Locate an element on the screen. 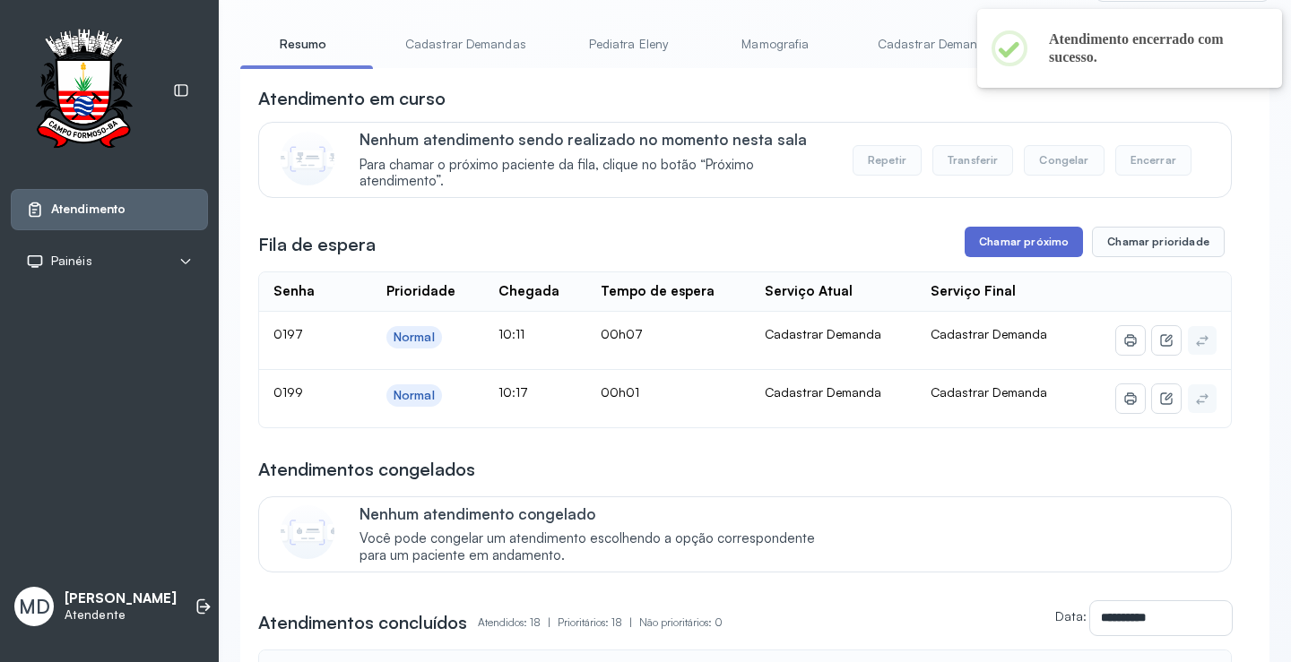 The height and width of the screenshot is (662, 1291). p: Nenhum atendimento congelado is located at coordinates (596, 514).